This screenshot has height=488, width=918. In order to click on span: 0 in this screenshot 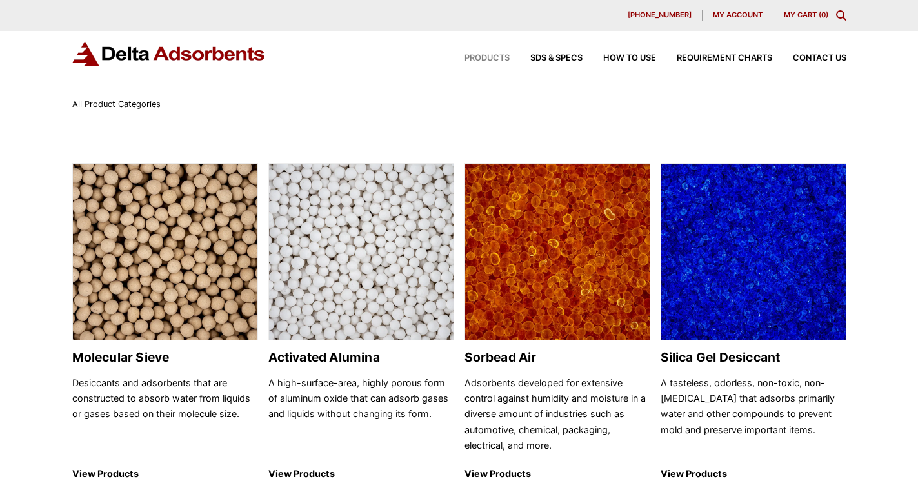, I will do `click(823, 15)`.